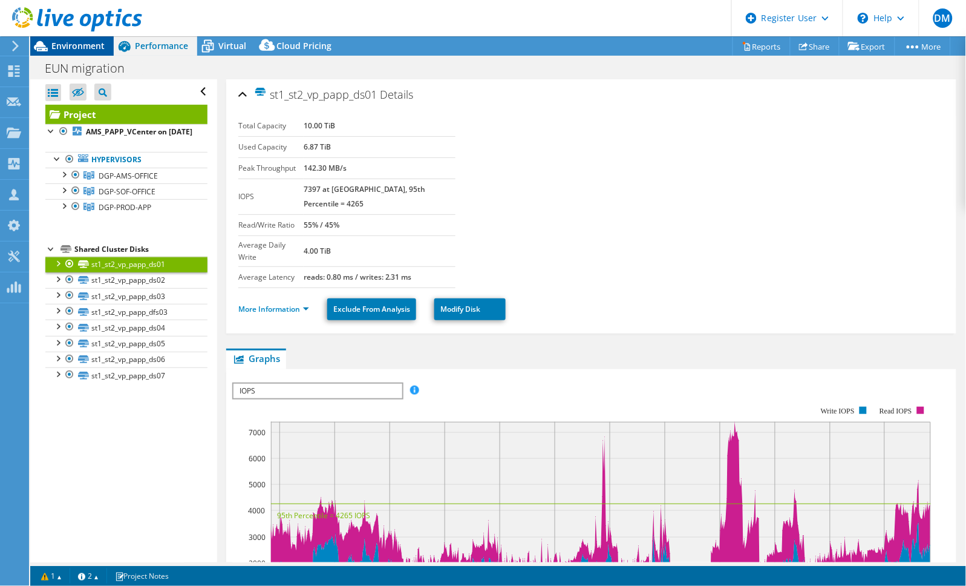 Image resolution: width=966 pixels, height=586 pixels. Describe the element at coordinates (319, 125) in the screenshot. I see `b: 10.00 TiB` at that location.